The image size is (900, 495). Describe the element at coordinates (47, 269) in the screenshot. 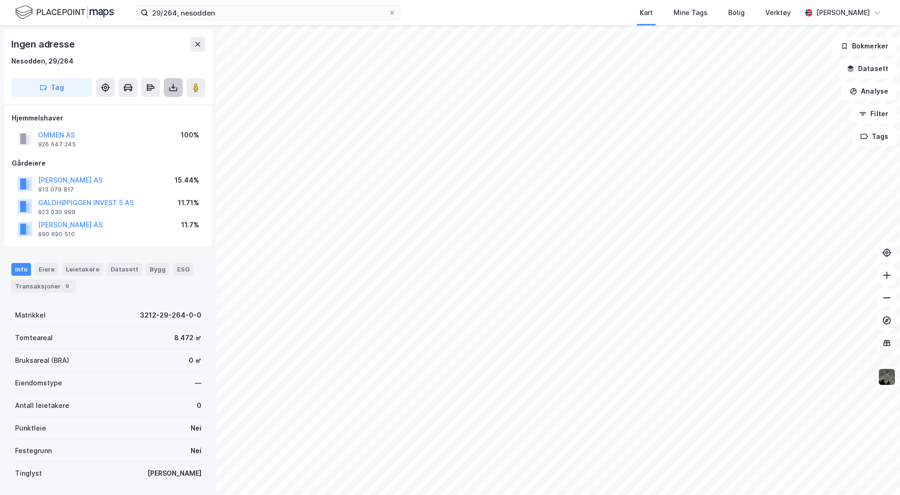

I see `div: Eiere` at that location.